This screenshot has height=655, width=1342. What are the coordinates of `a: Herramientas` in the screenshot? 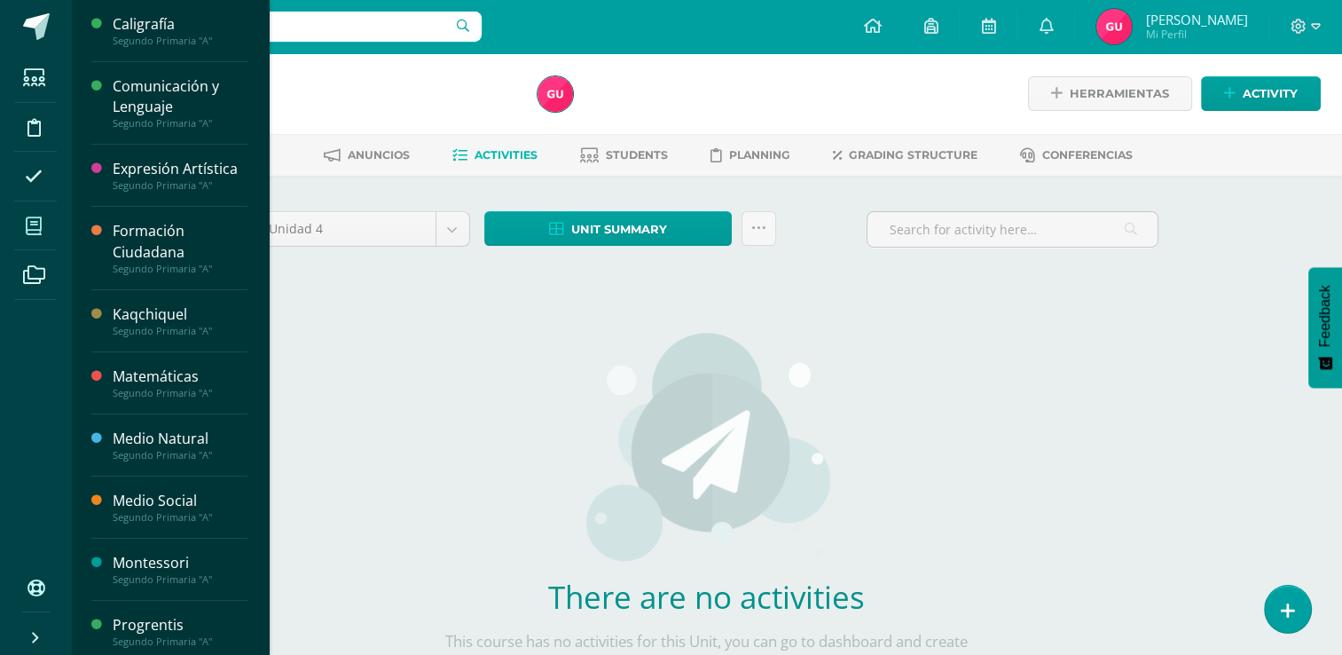 It's located at (1110, 93).